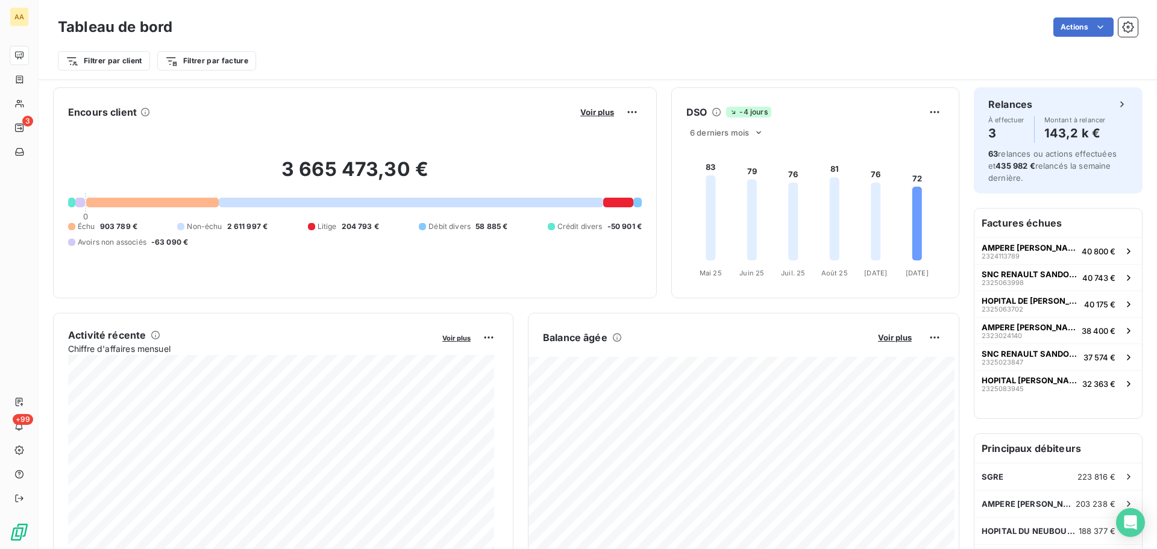 The width and height of the screenshot is (1157, 549). What do you see at coordinates (1100, 304) in the screenshot?
I see `span: 40 175 €` at bounding box center [1100, 304].